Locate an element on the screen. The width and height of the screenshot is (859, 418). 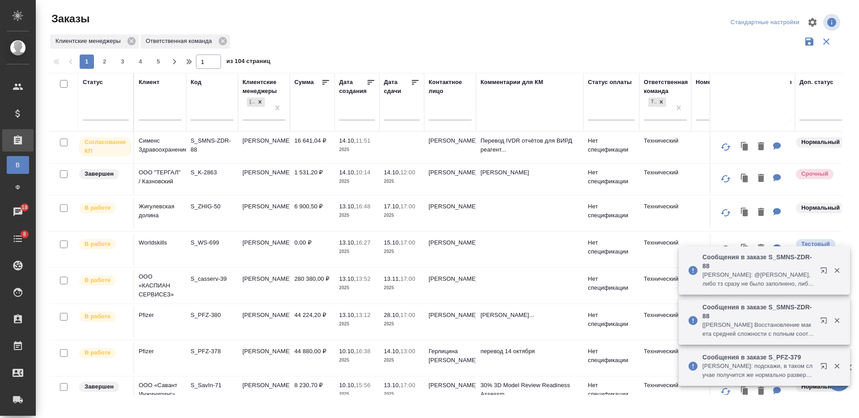
p: 10.10, is located at coordinates (347, 385).